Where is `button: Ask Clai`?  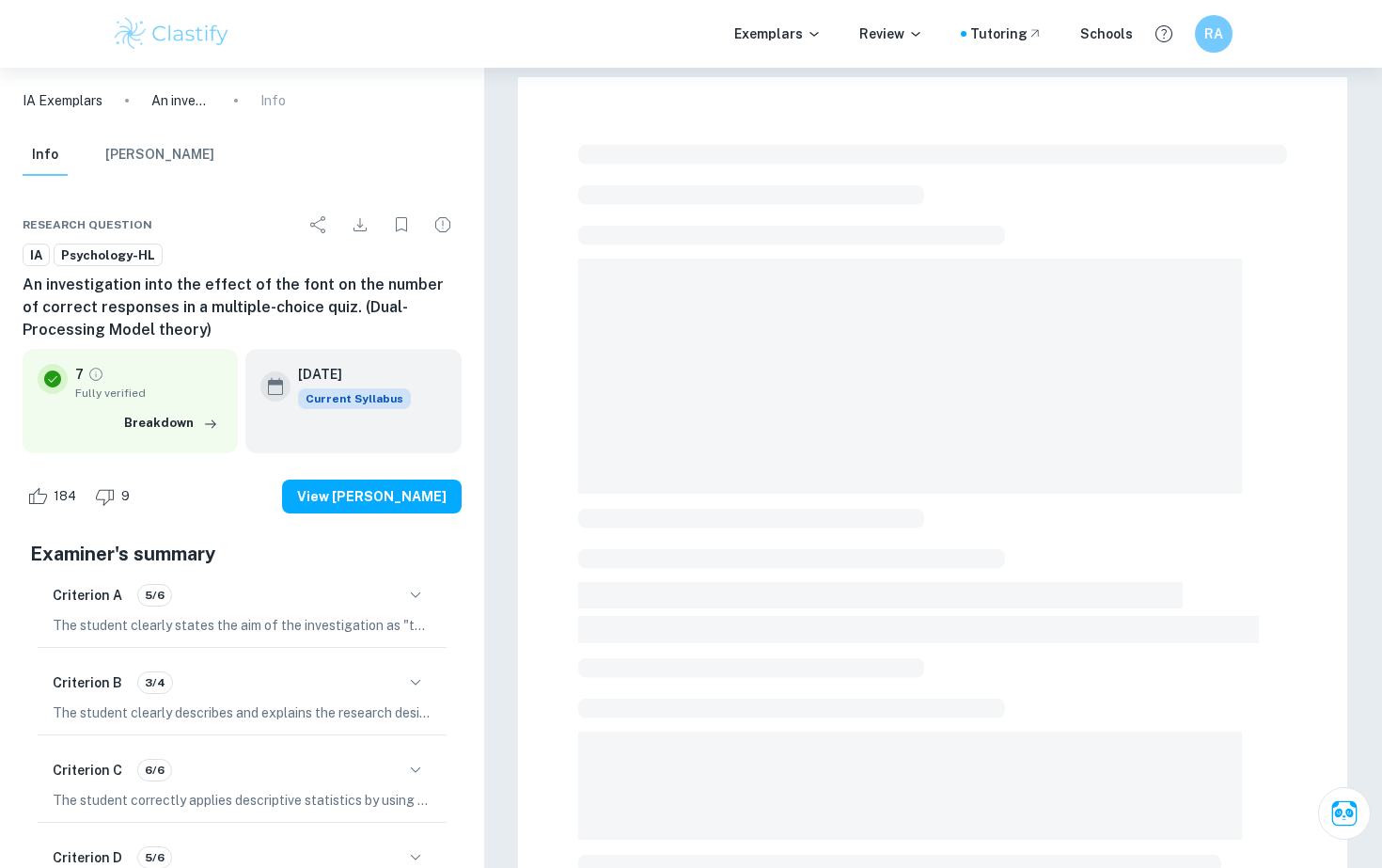
button: Ask Clai is located at coordinates (1344, 813).